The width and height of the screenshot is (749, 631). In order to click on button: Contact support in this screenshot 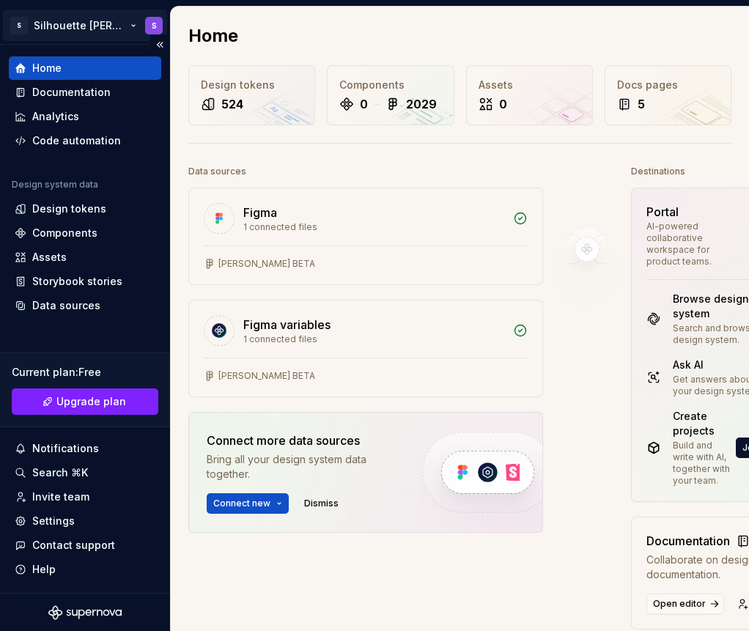, I will do `click(85, 545)`.